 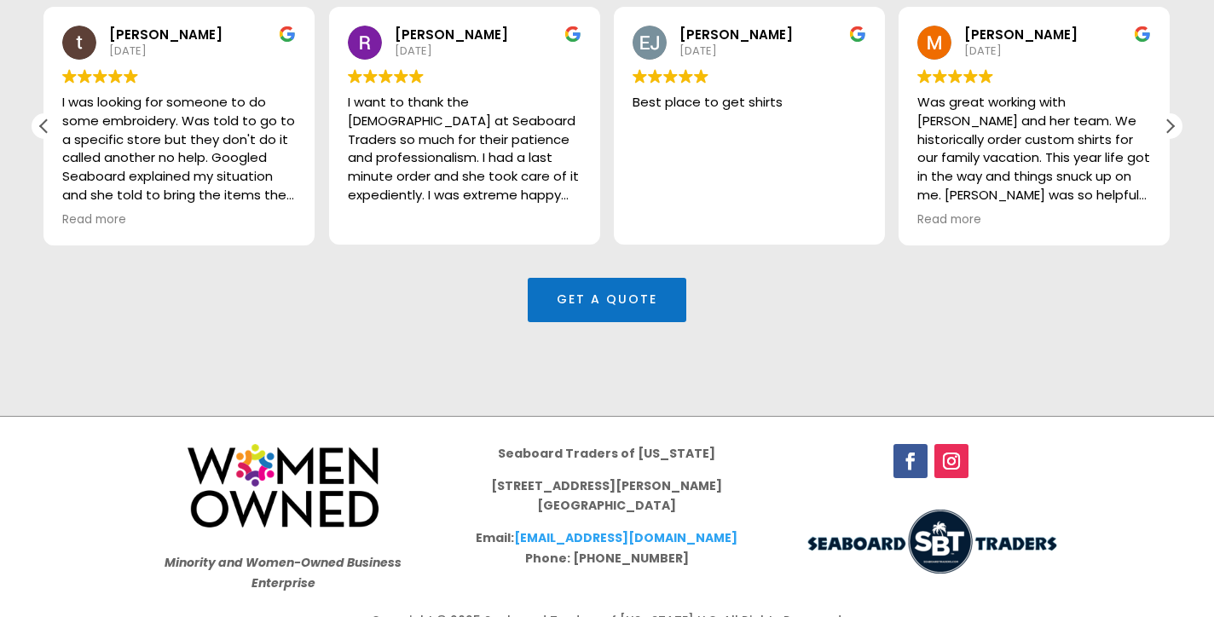 I want to click on img: theresa singleton profile picture, so click(x=79, y=43).